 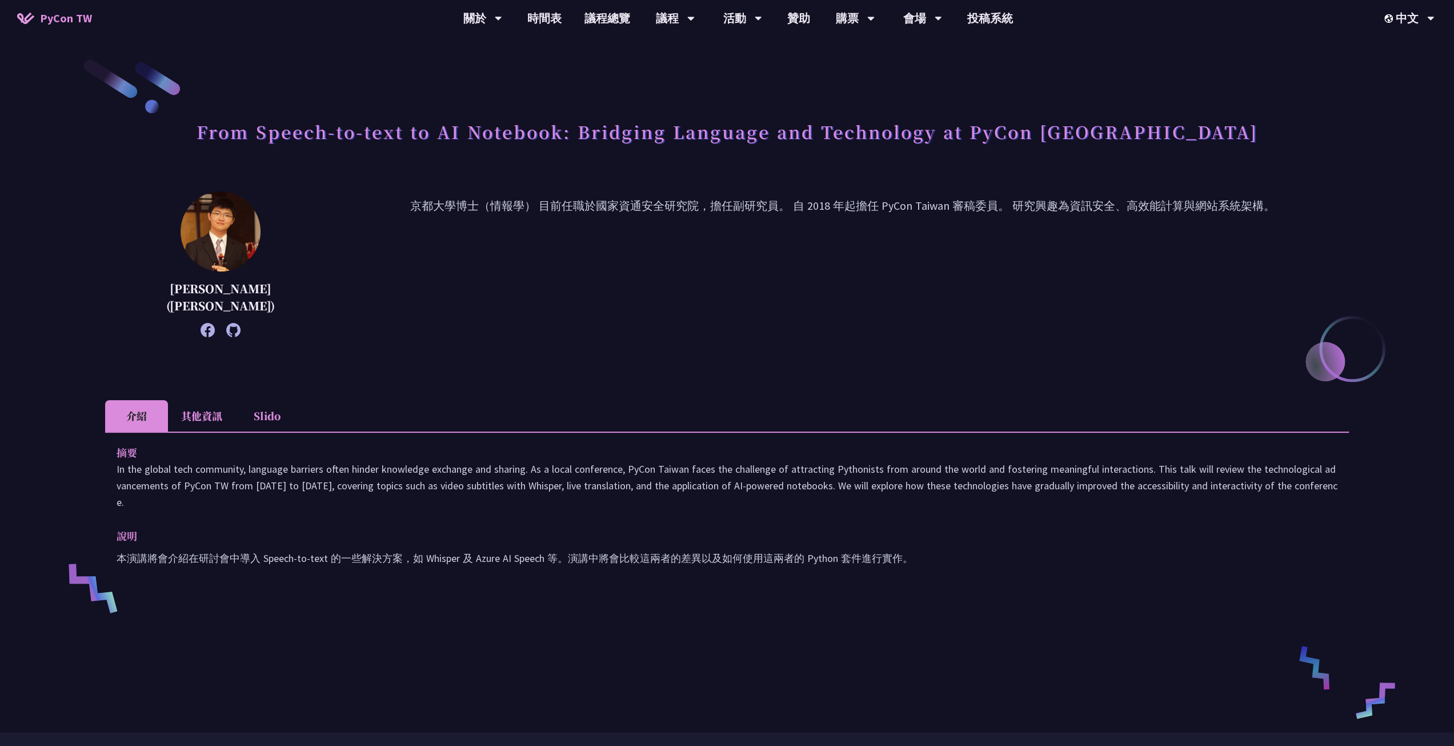 What do you see at coordinates (202, 415) in the screenshot?
I see `li: 其他資訊` at bounding box center [202, 415].